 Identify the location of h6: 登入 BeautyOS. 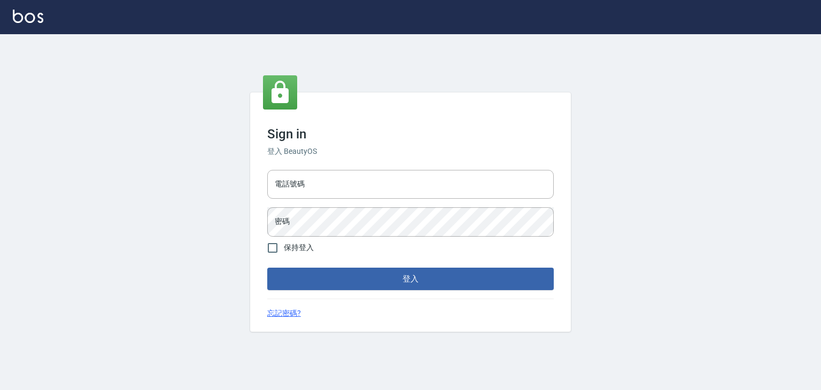
(410, 151).